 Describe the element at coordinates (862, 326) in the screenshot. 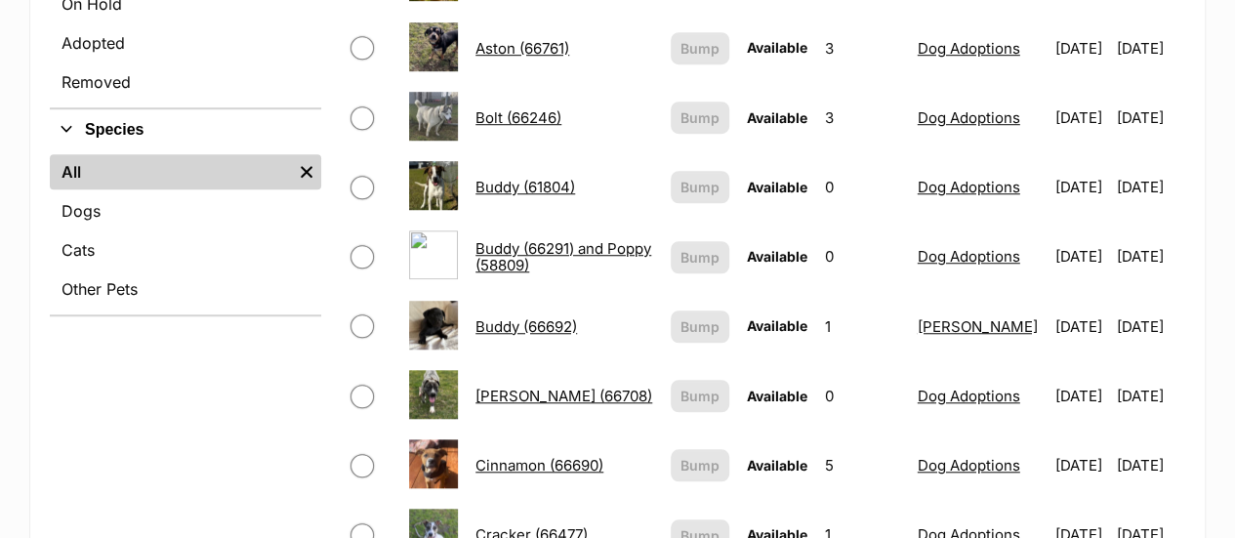

I see `td: 1` at that location.